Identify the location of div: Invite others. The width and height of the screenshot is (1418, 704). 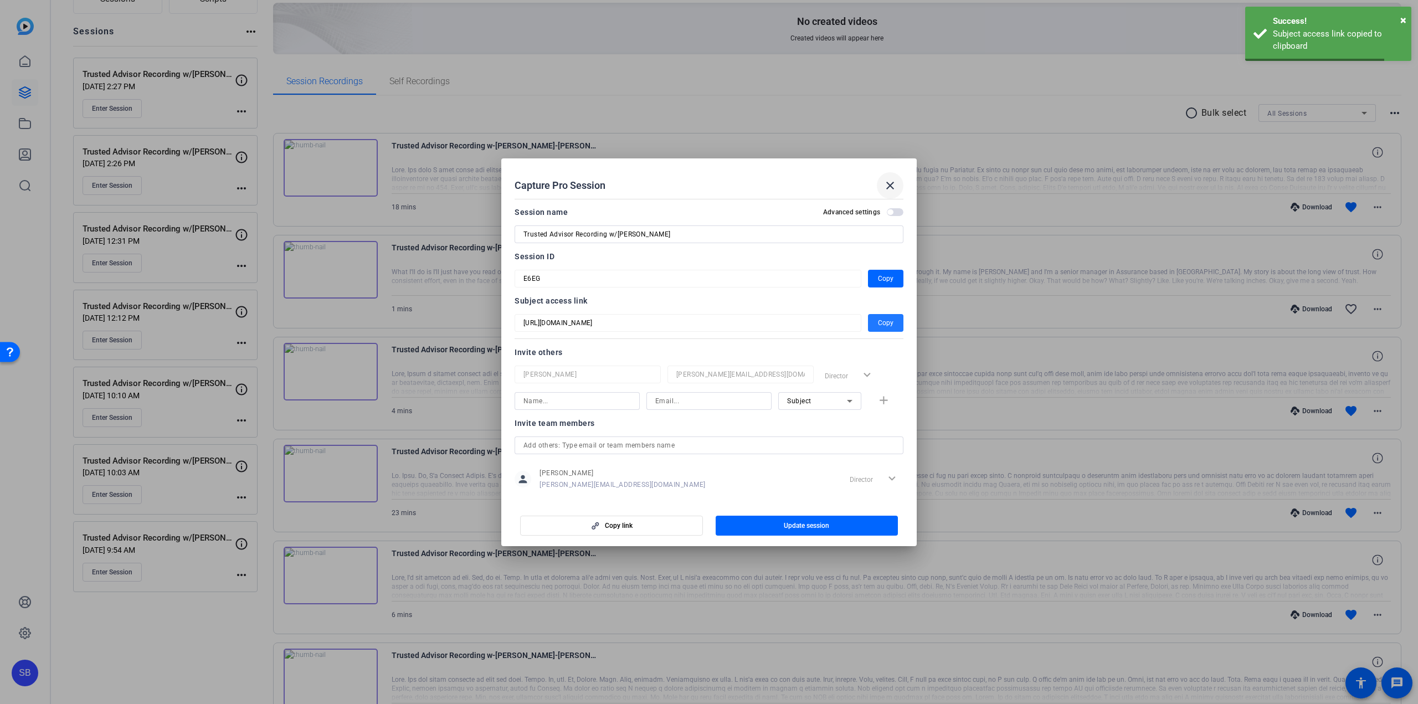
(709, 352).